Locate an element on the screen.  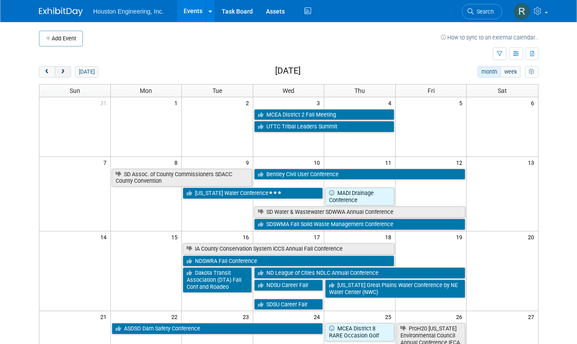
span: Fri is located at coordinates (431, 91).